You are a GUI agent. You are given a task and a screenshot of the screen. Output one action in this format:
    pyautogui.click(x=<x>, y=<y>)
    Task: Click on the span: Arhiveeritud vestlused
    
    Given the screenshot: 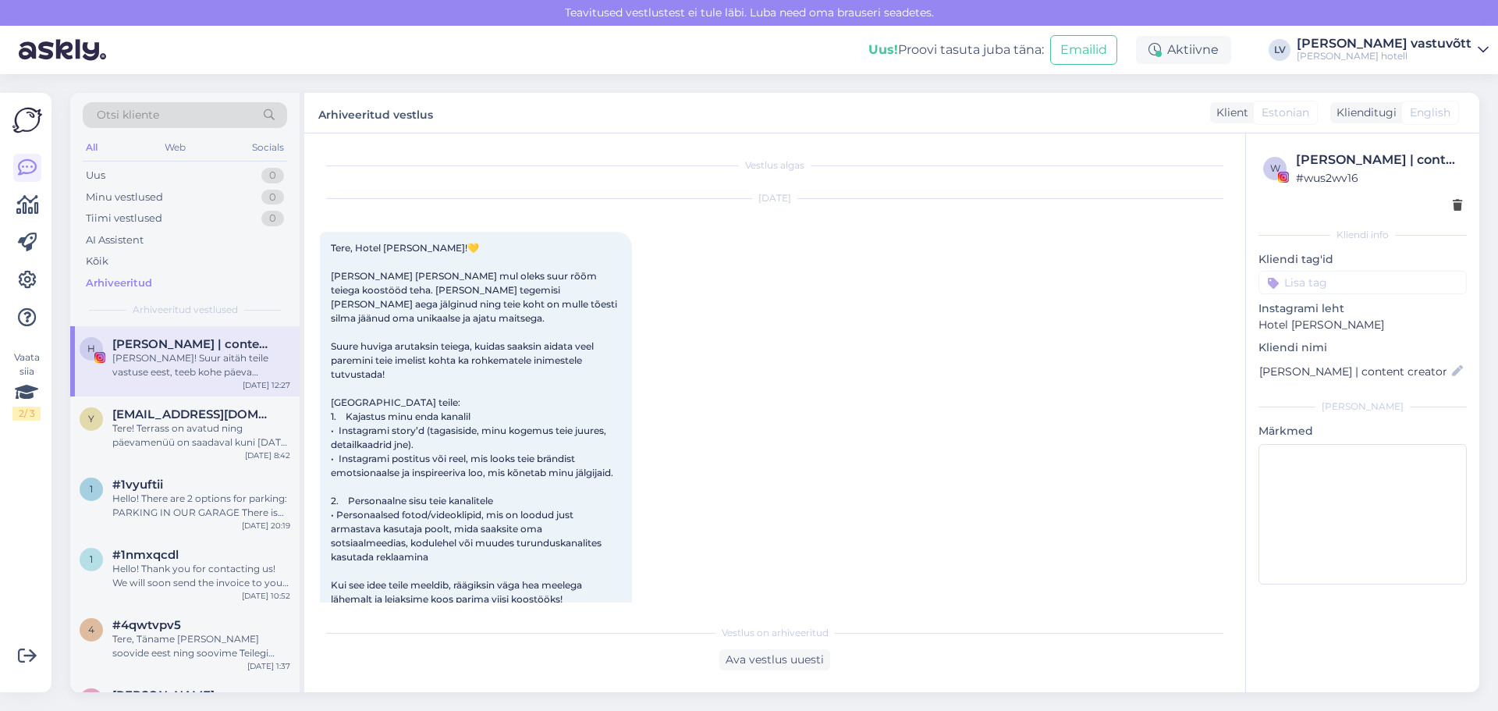 What is the action you would take?
    pyautogui.click(x=185, y=310)
    